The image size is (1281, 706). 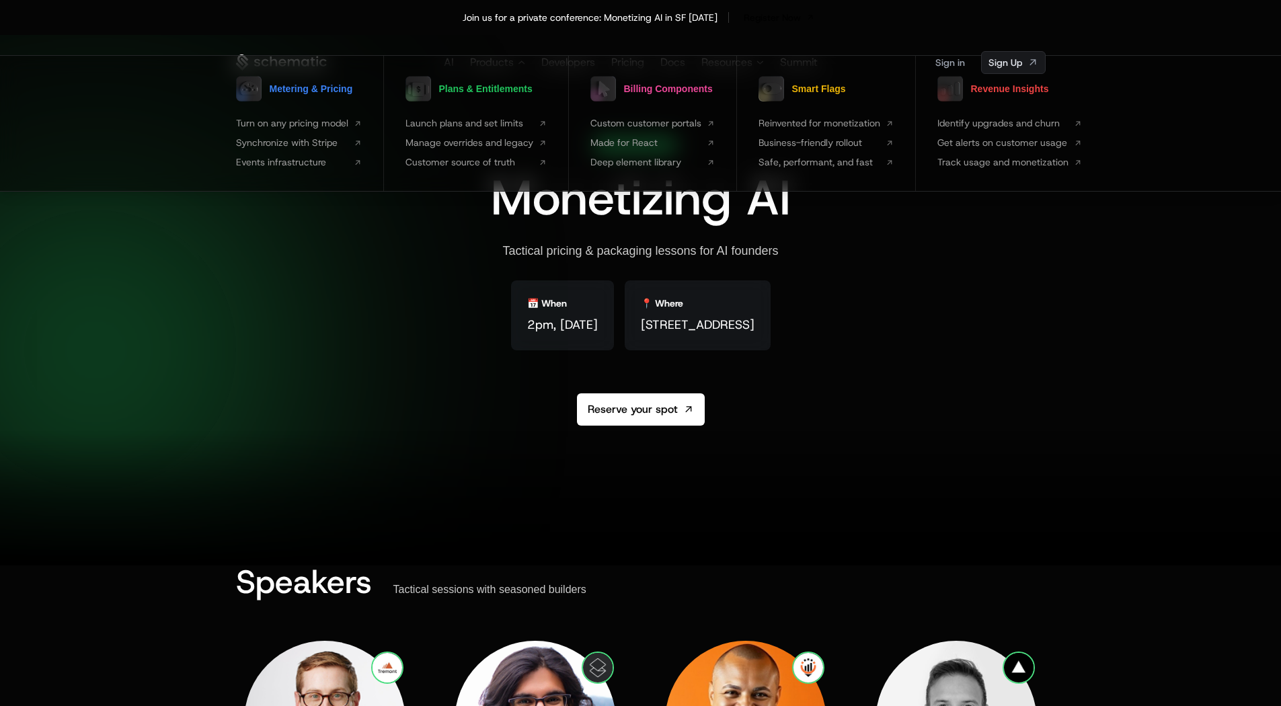 What do you see at coordinates (476, 162) in the screenshot?
I see `a: Customer source of truth` at bounding box center [476, 162].